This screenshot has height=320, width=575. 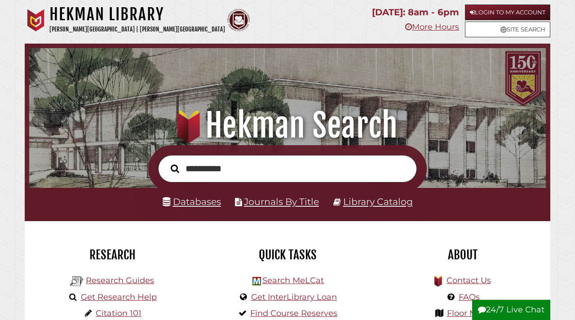 What do you see at coordinates (462, 255) in the screenshot?
I see `h2: About` at bounding box center [462, 255].